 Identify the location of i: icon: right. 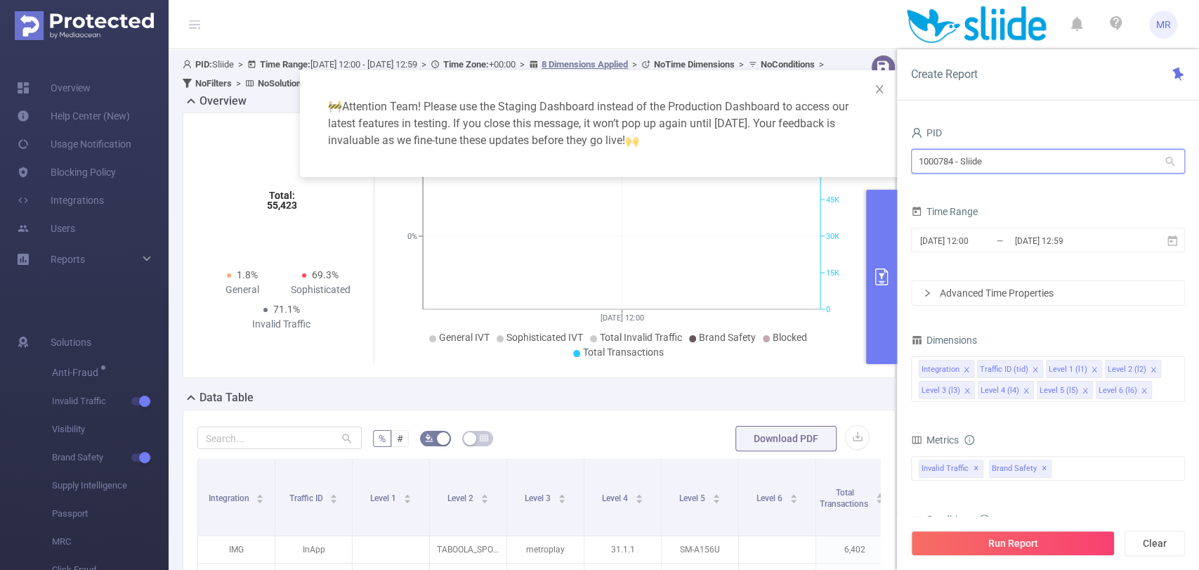
(927, 293).